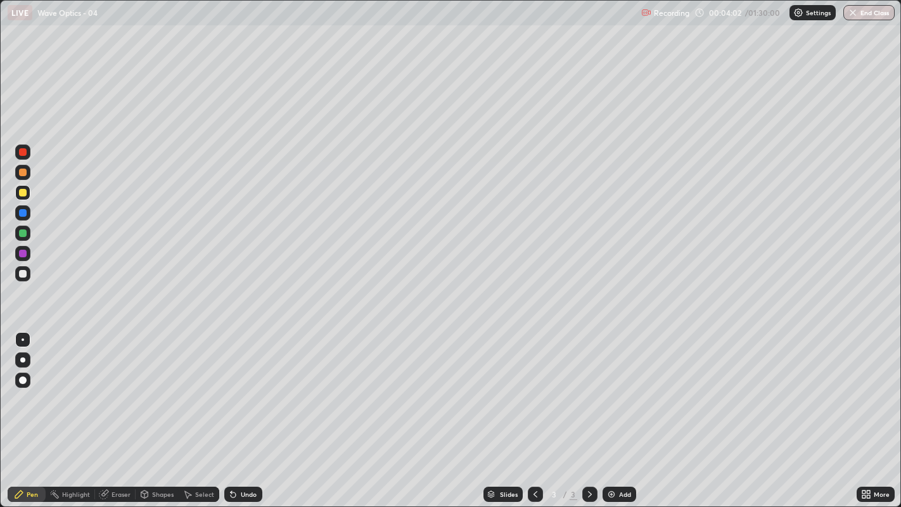 This screenshot has width=901, height=507. Describe the element at coordinates (625, 494) in the screenshot. I see `div: Add` at that location.